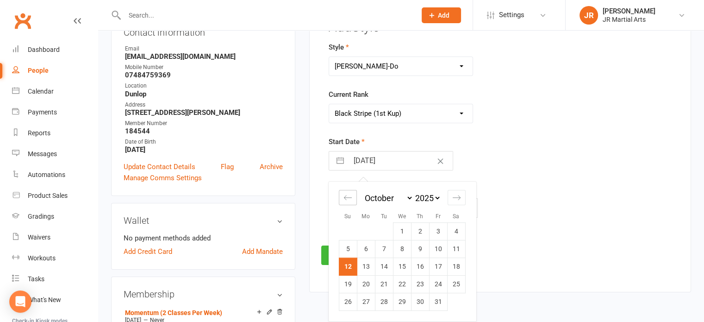 Image resolution: width=704 pixels, height=322 pixels. I want to click on div: Address, so click(204, 105).